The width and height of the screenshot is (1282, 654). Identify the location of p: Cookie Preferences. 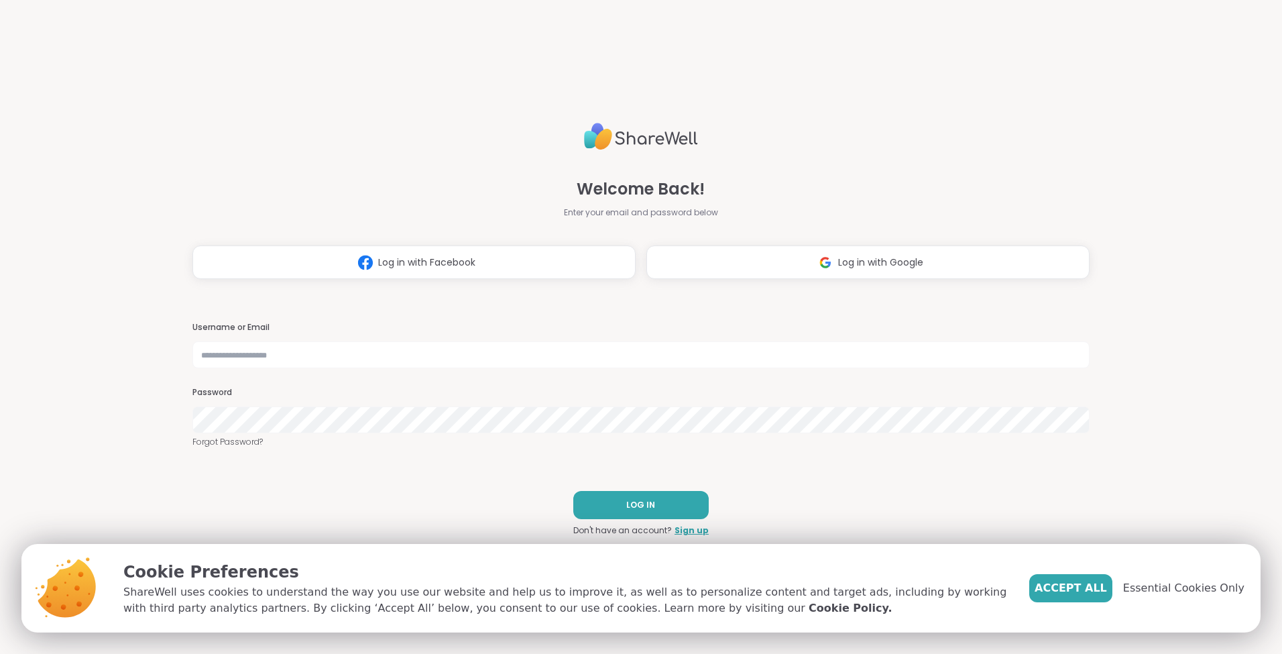
(565, 572).